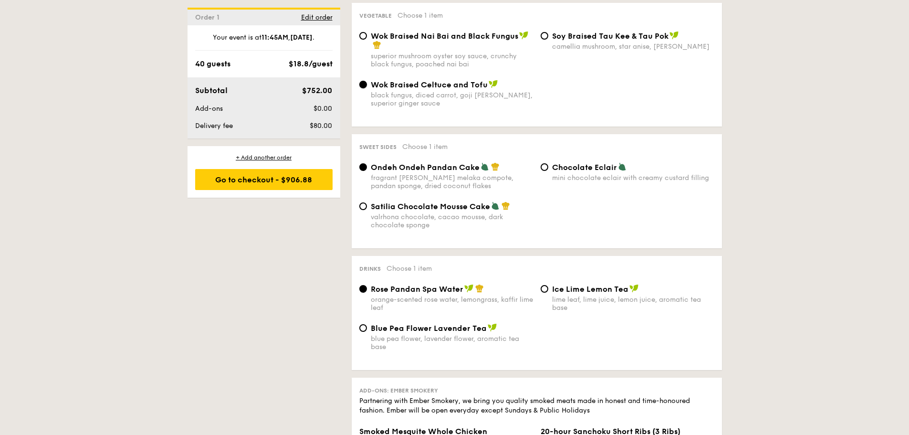 This screenshot has height=435, width=909. What do you see at coordinates (214, 126) in the screenshot?
I see `span: Delivery fee` at bounding box center [214, 126].